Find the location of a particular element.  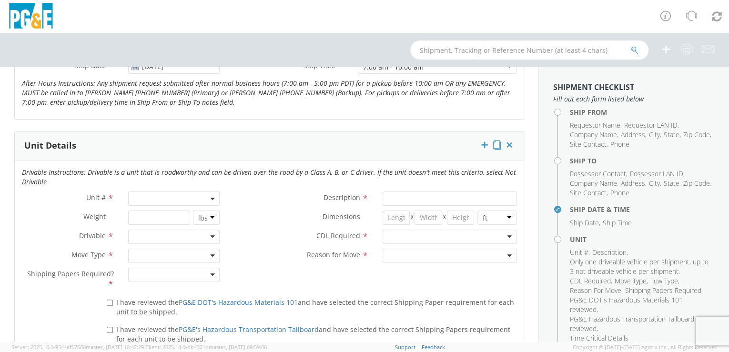

a: Feedback is located at coordinates (433, 347).